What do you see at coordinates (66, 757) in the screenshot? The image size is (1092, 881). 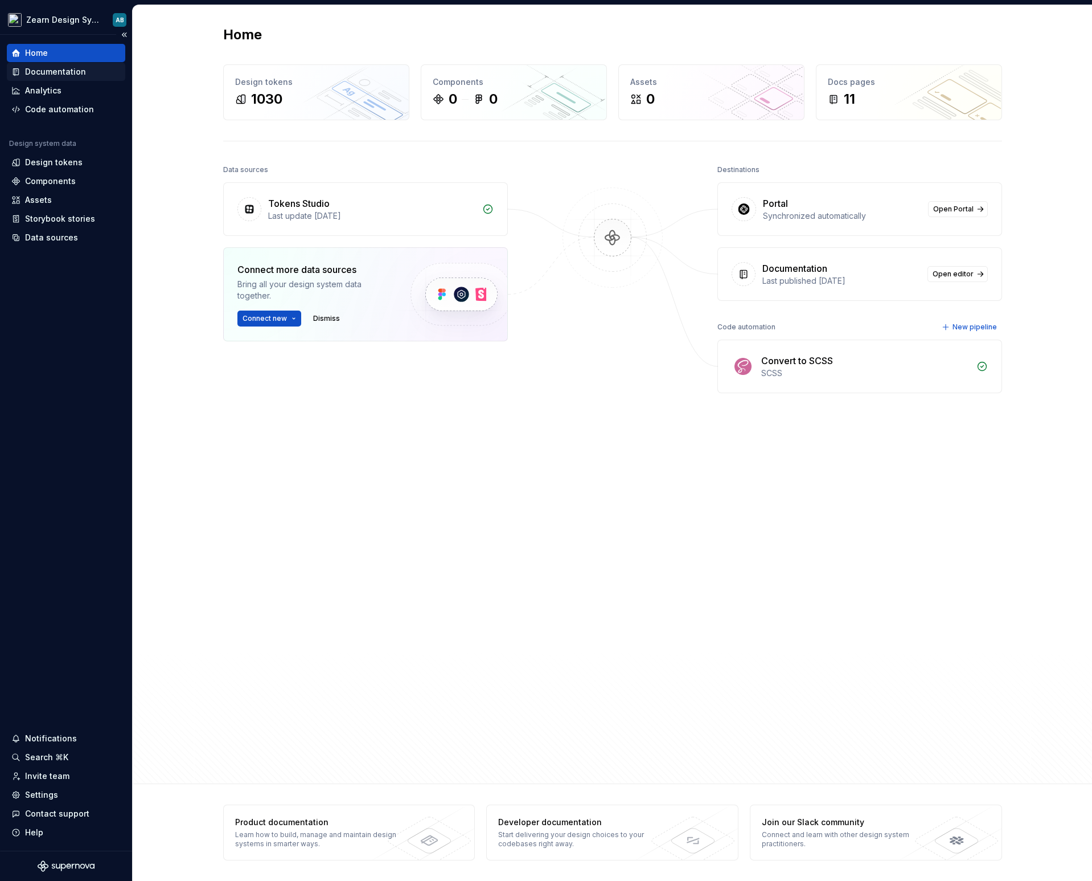 I see `button: Search ⌘K` at bounding box center [66, 757].